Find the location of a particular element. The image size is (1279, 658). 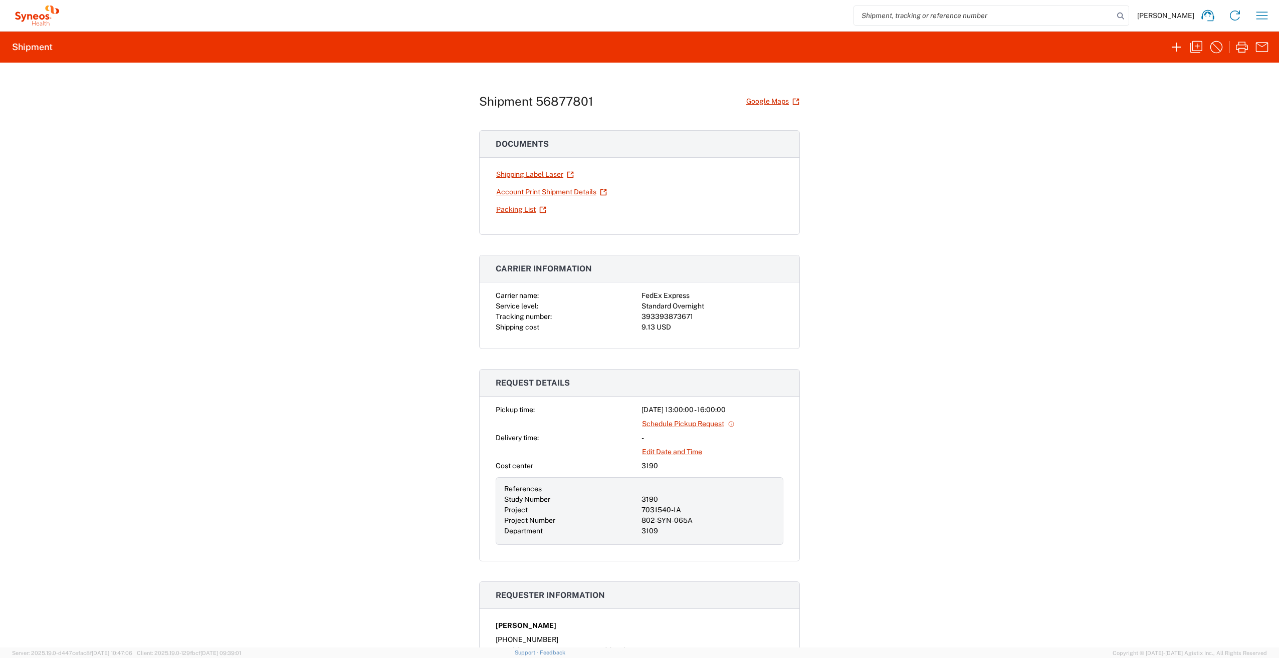

a: Shipping Label Laser is located at coordinates (535, 174).